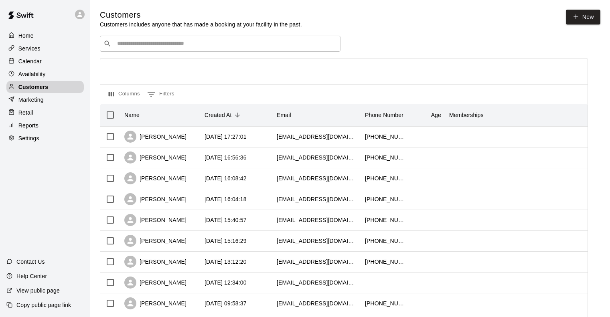 The image size is (610, 317). Describe the element at coordinates (225, 303) in the screenshot. I see `div: 2025-09-17 09:58:37` at that location.